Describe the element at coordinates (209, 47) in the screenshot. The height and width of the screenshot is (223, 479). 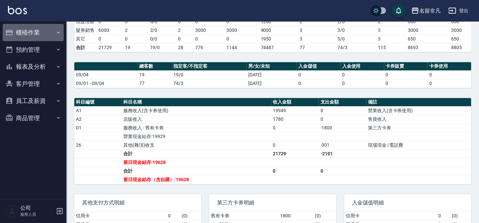
I see `td: 776` at that location.